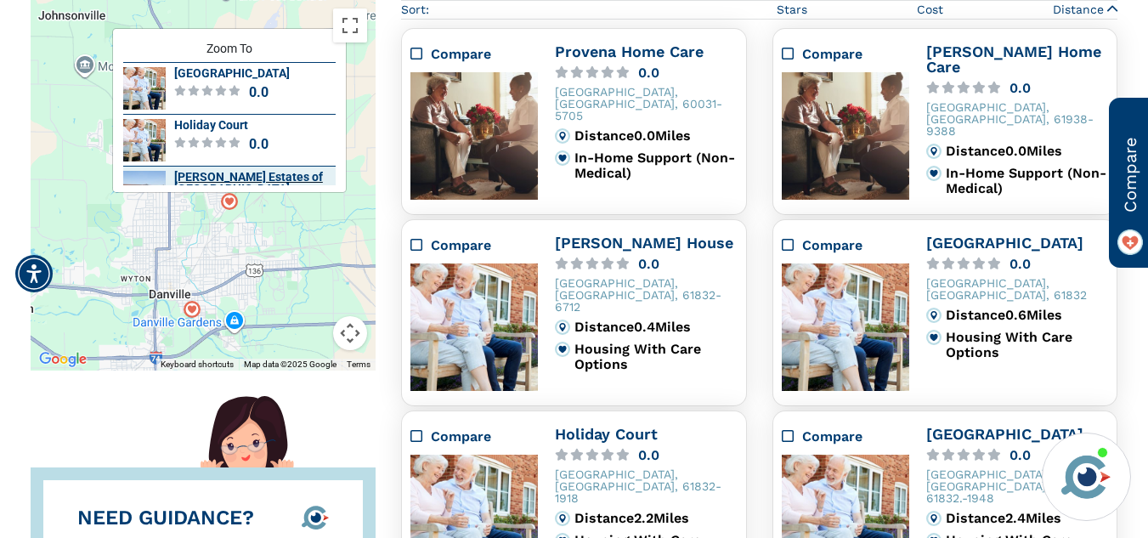  Describe the element at coordinates (229, 49) in the screenshot. I see `div: Zoom To` at that location.